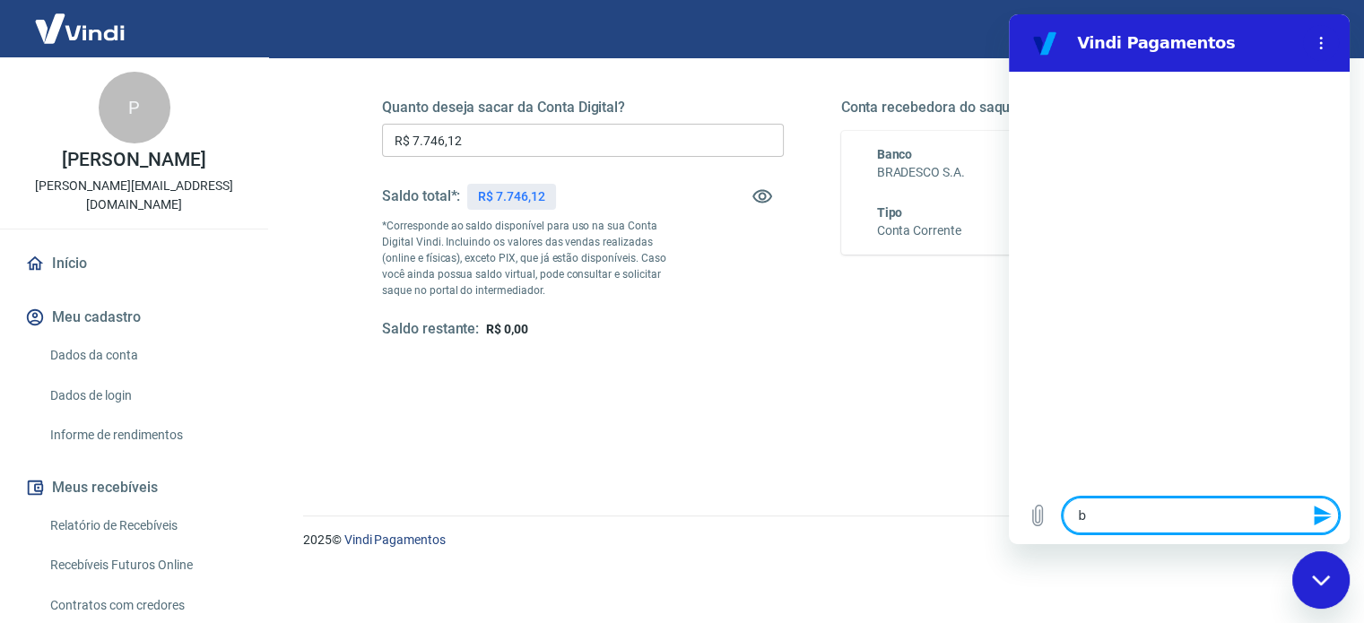 The width and height of the screenshot is (1364, 623). Describe the element at coordinates (1042, 172) in the screenshot. I see `h6: BRADESCO S.A.` at that location.